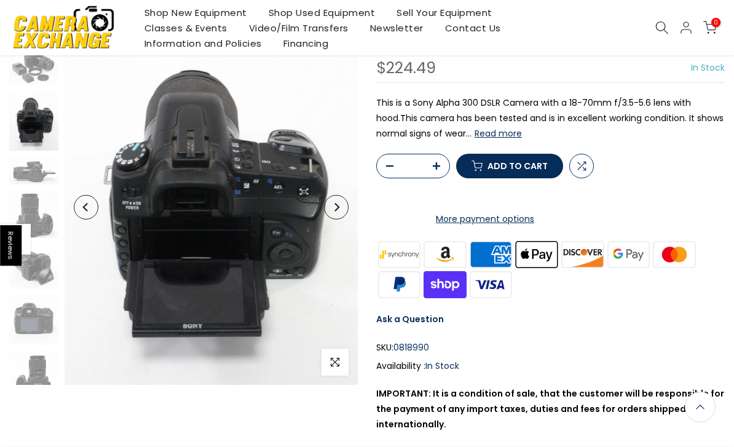 The width and height of the screenshot is (734, 447). What do you see at coordinates (86, 207) in the screenshot?
I see `button: Previous` at bounding box center [86, 207].